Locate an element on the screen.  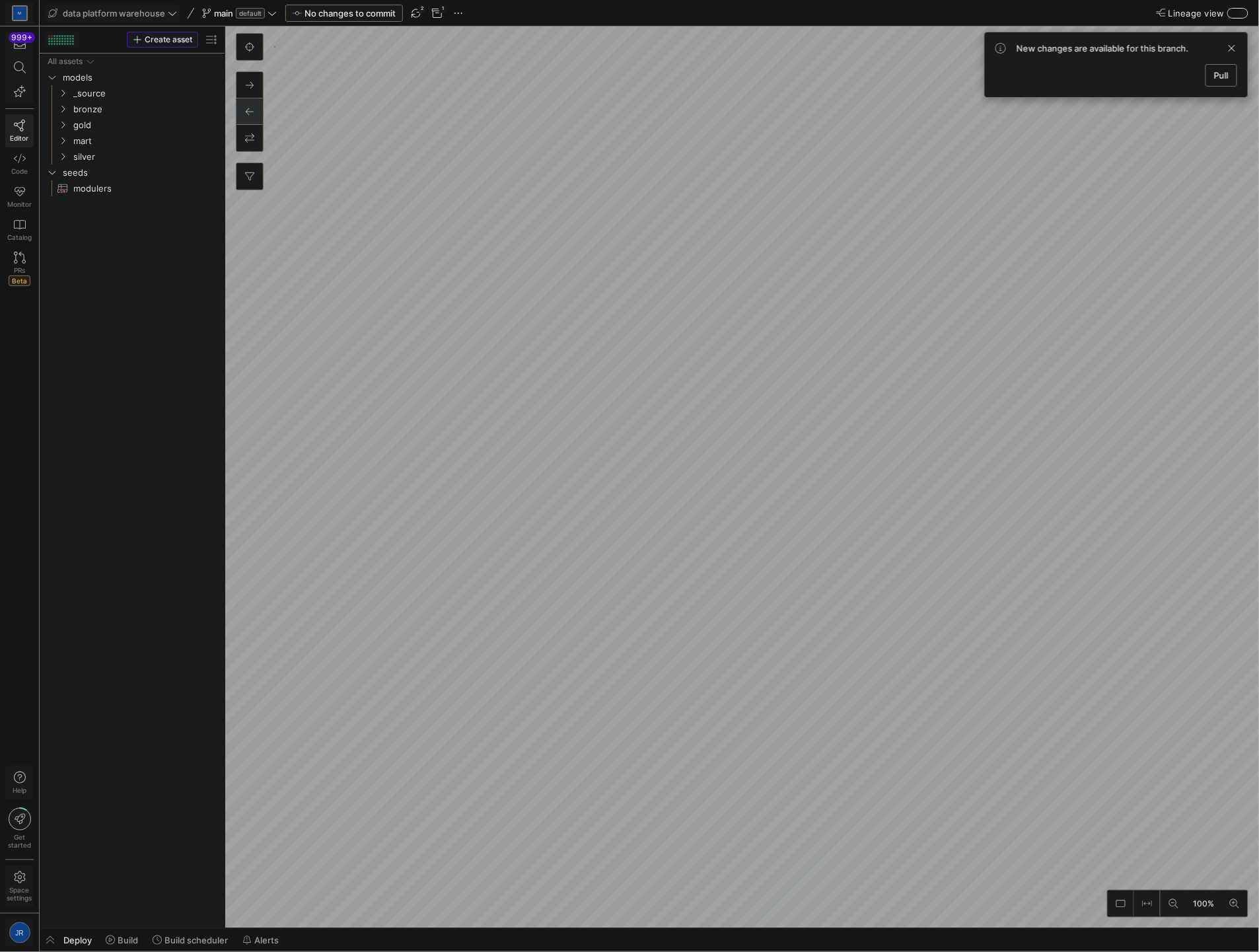
button: maindefault is located at coordinates (239, 13).